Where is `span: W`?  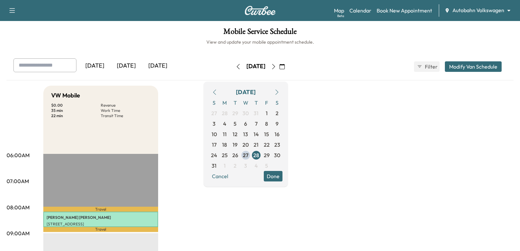
span: W is located at coordinates (246, 103).